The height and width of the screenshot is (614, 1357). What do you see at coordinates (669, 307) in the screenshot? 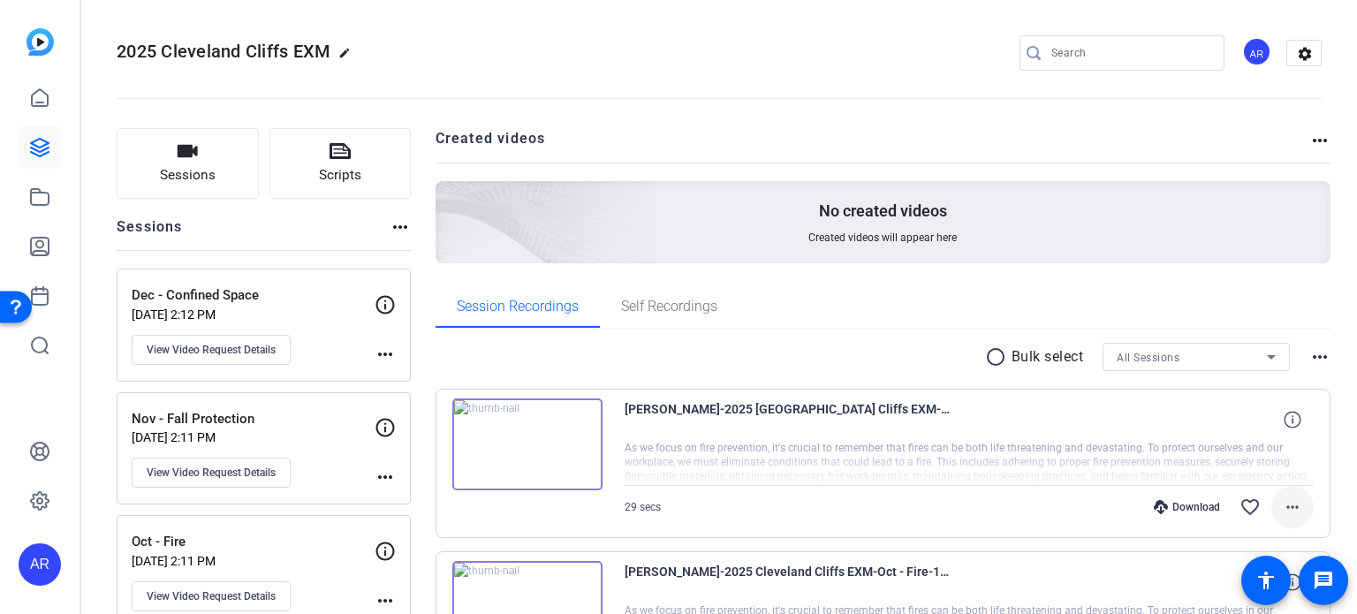
I see `span: Self Recordings` at bounding box center [669, 307].